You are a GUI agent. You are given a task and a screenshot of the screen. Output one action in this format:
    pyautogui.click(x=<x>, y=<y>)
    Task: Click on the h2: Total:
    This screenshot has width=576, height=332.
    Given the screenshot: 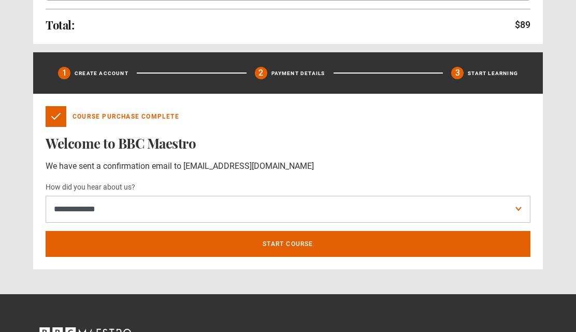 What is the action you would take?
    pyautogui.click(x=60, y=25)
    